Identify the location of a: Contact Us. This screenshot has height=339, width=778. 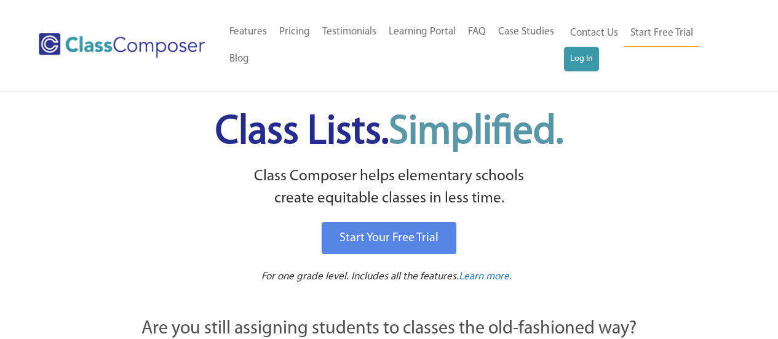
(594, 33).